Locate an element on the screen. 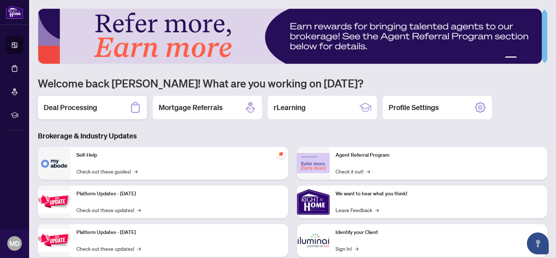 The width and height of the screenshot is (556, 258). a: Leave Feedback→ is located at coordinates (357, 210).